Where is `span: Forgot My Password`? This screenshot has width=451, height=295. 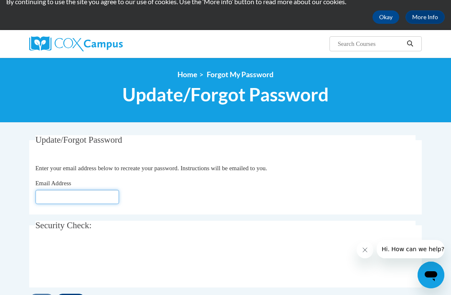 span: Forgot My Password is located at coordinates (240, 74).